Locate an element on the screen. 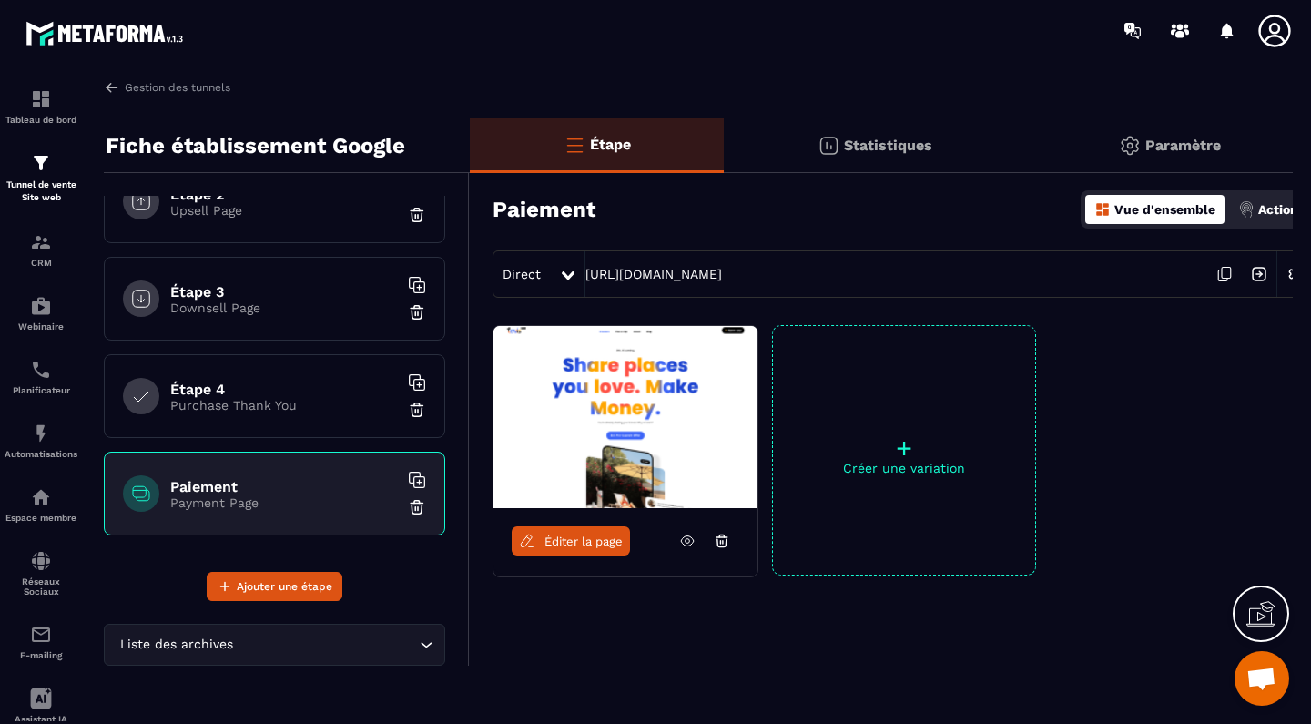 The width and height of the screenshot is (1311, 724). p: E-mailing is located at coordinates (41, 655).